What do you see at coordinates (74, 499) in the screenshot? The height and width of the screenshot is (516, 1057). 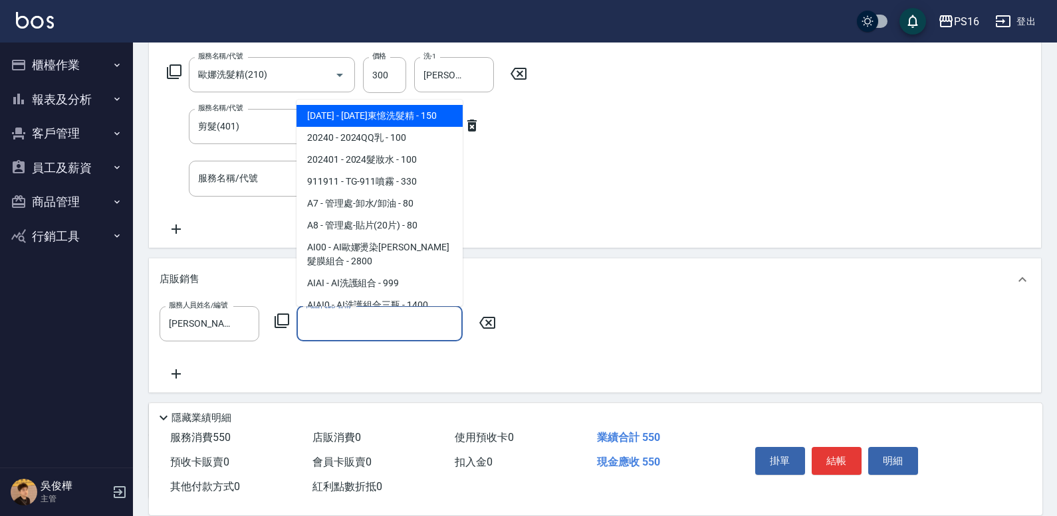 I see `p: 主管` at bounding box center [74, 499].